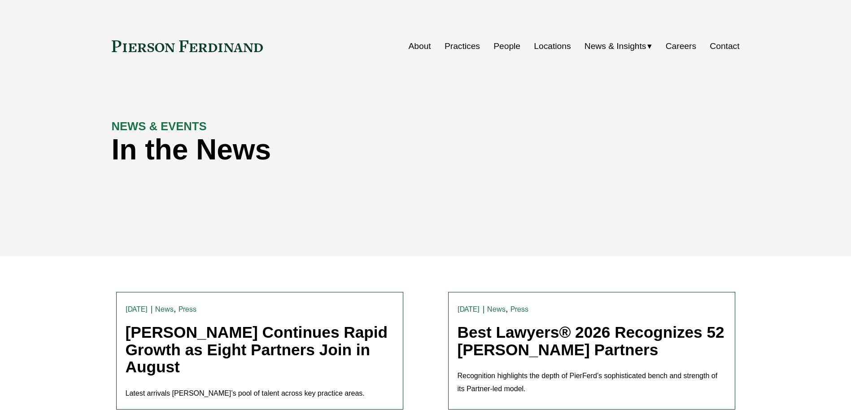 The image size is (851, 415). Describe the element at coordinates (725, 46) in the screenshot. I see `a: Contact` at that location.